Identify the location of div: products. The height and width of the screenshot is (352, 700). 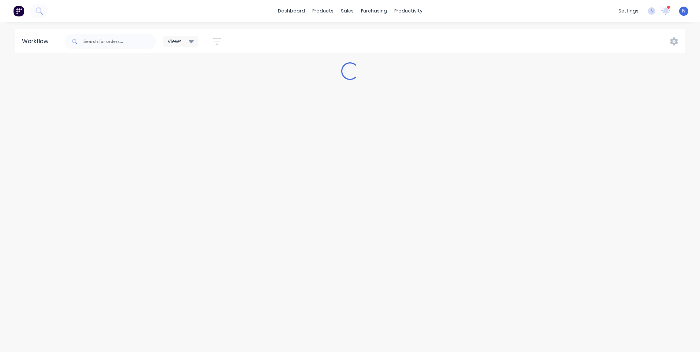
(323, 11).